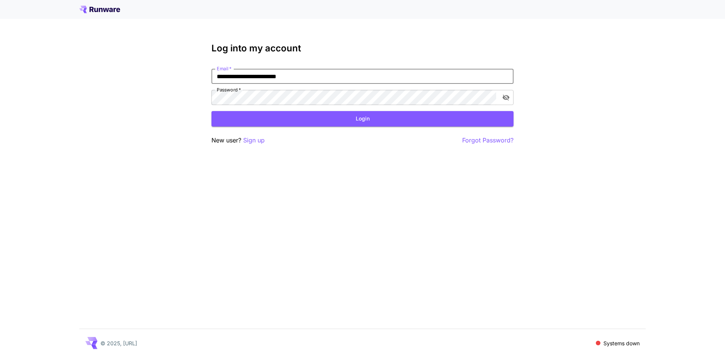  What do you see at coordinates (238, 140) in the screenshot?
I see `p: New user?` at bounding box center [238, 140].